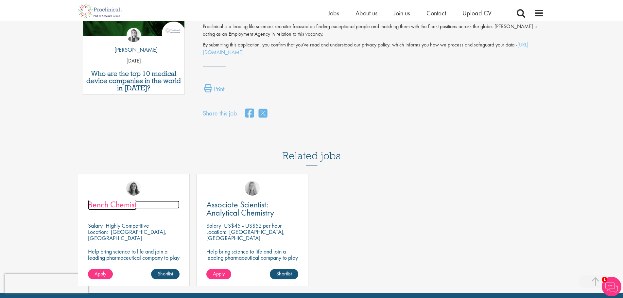  What do you see at coordinates (312, 150) in the screenshot?
I see `h3: Related jobs` at bounding box center [312, 150].